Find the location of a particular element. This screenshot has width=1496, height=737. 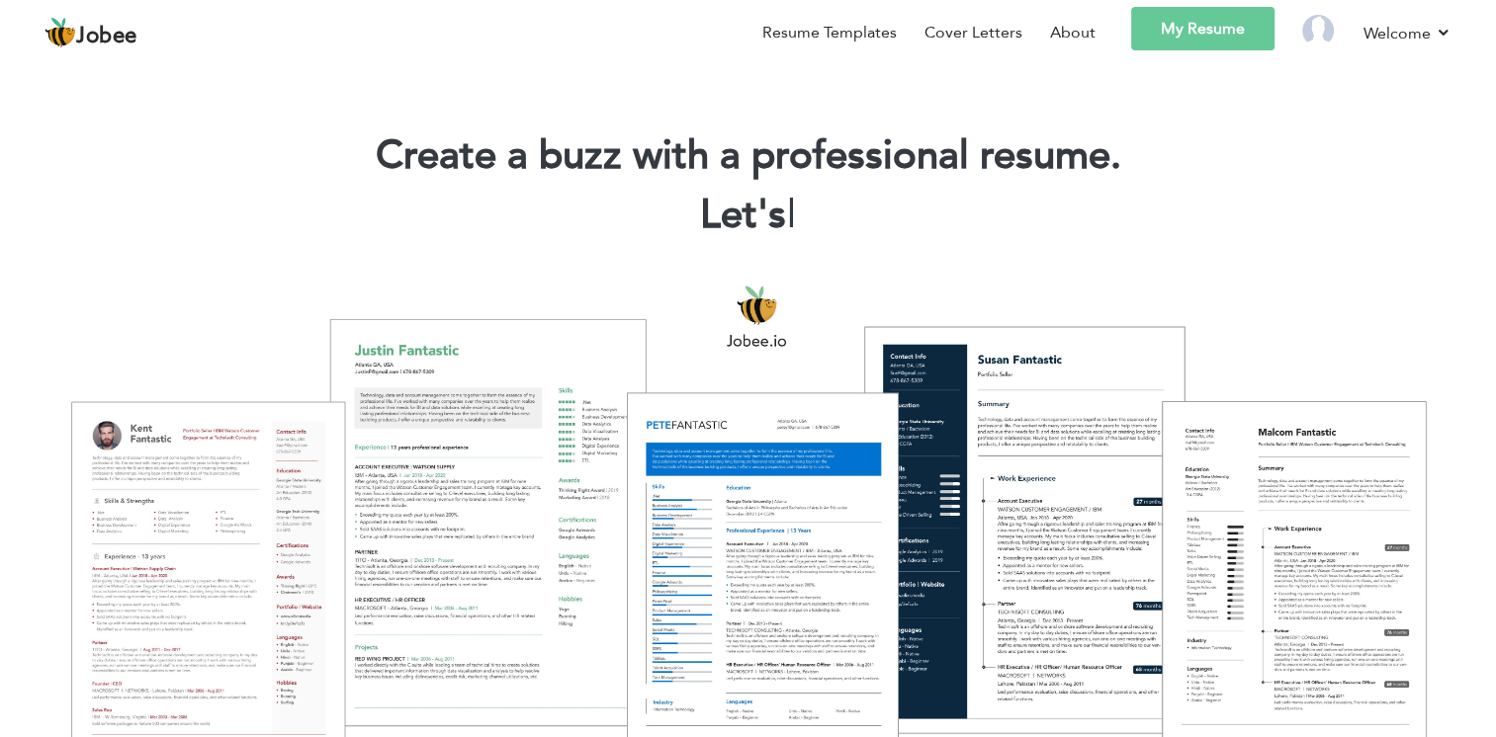

a: Resume Templates is located at coordinates (829, 33).